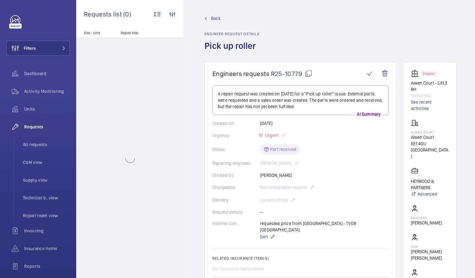 Image resolution: width=475 pixels, height=278 pixels. Describe the element at coordinates (103, 14) in the screenshot. I see `span: Requests list` at that location.